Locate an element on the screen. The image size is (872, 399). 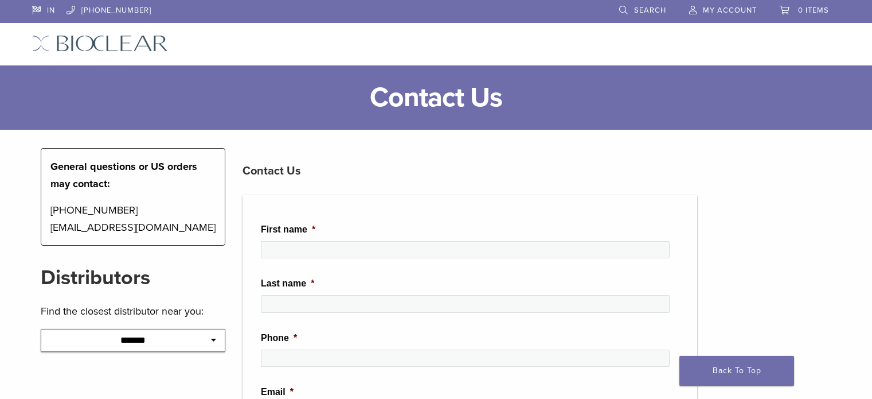
strong: General questions or US orders may contact: is located at coordinates (124, 175).